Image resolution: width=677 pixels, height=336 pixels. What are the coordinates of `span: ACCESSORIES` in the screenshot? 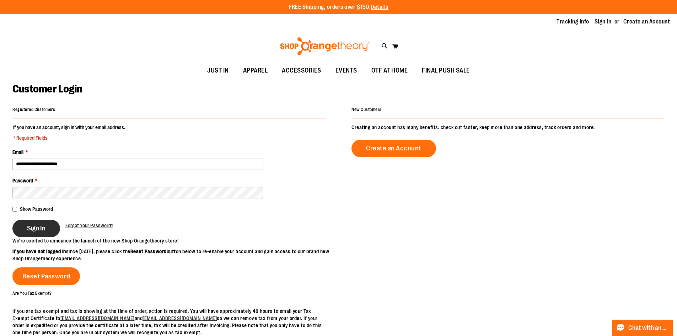 It's located at (301, 70).